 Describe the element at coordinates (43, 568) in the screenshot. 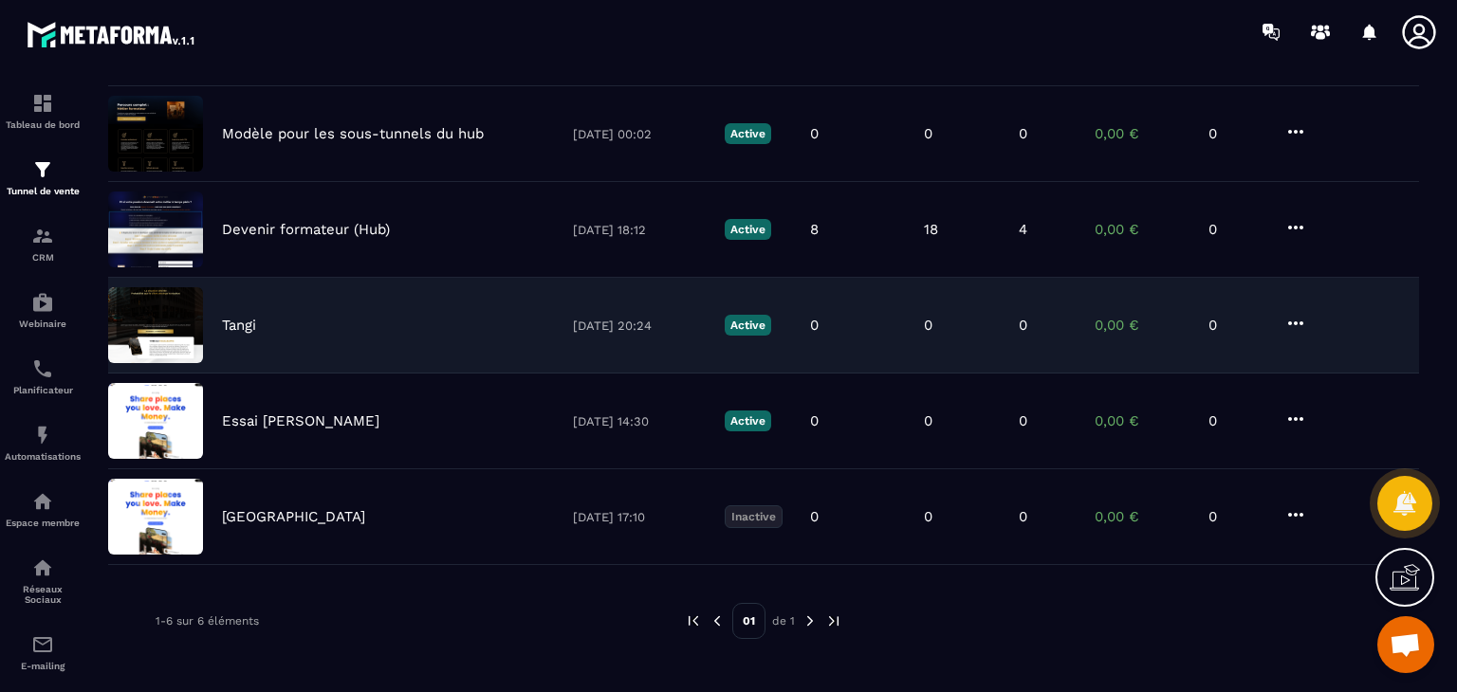

I see `img: social-network` at that location.